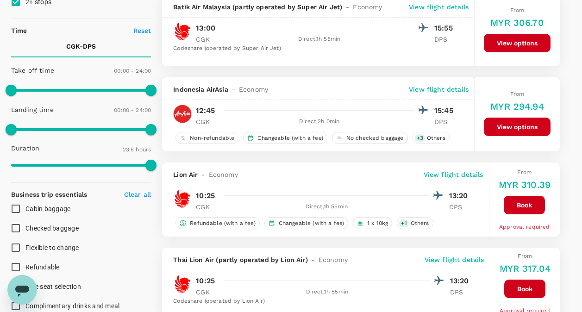 The image size is (582, 312). Describe the element at coordinates (138, 194) in the screenshot. I see `p: Clear all` at that location.